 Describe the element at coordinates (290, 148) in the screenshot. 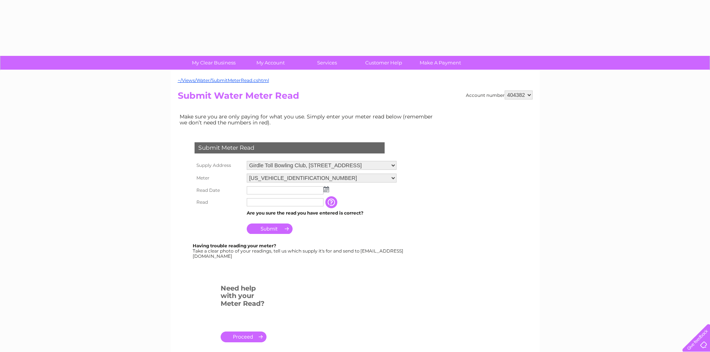

I see `div: Submit Meter Read` at that location.